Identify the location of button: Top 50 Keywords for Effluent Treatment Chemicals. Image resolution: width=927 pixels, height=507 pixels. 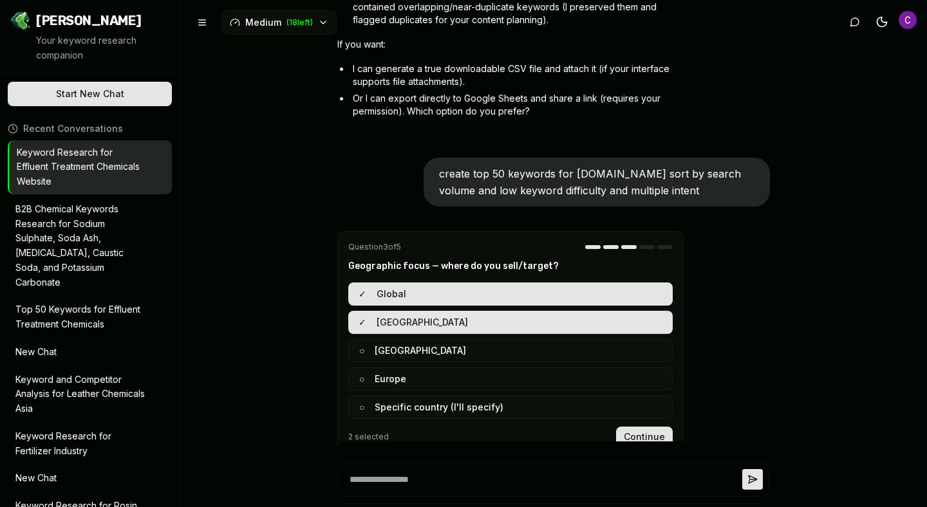
(89, 317).